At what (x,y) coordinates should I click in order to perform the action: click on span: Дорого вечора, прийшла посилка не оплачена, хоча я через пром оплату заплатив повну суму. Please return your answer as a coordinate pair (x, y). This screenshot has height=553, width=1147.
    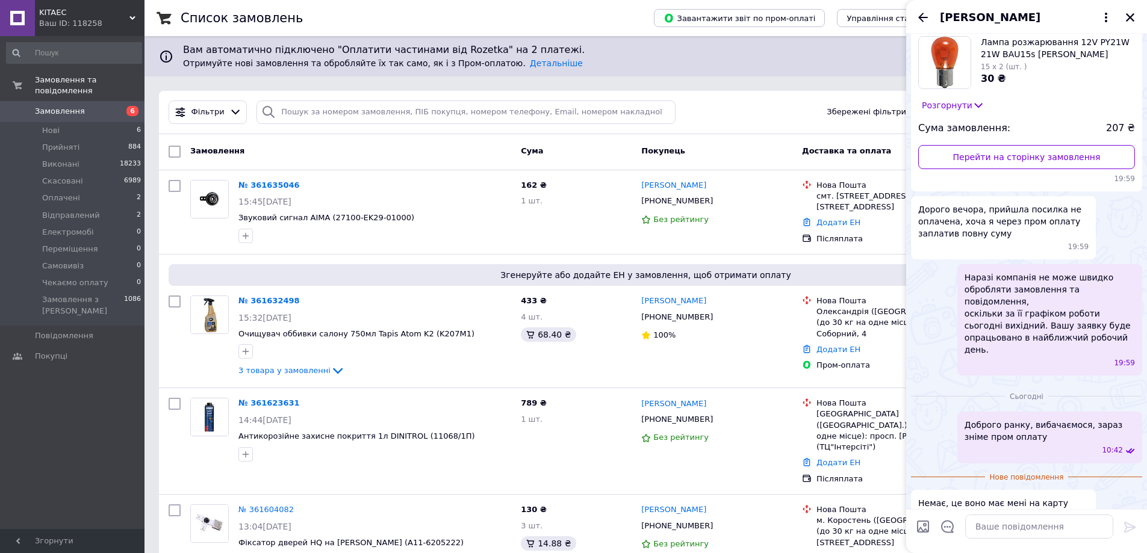
    Looking at the image, I should click on (1003, 222).